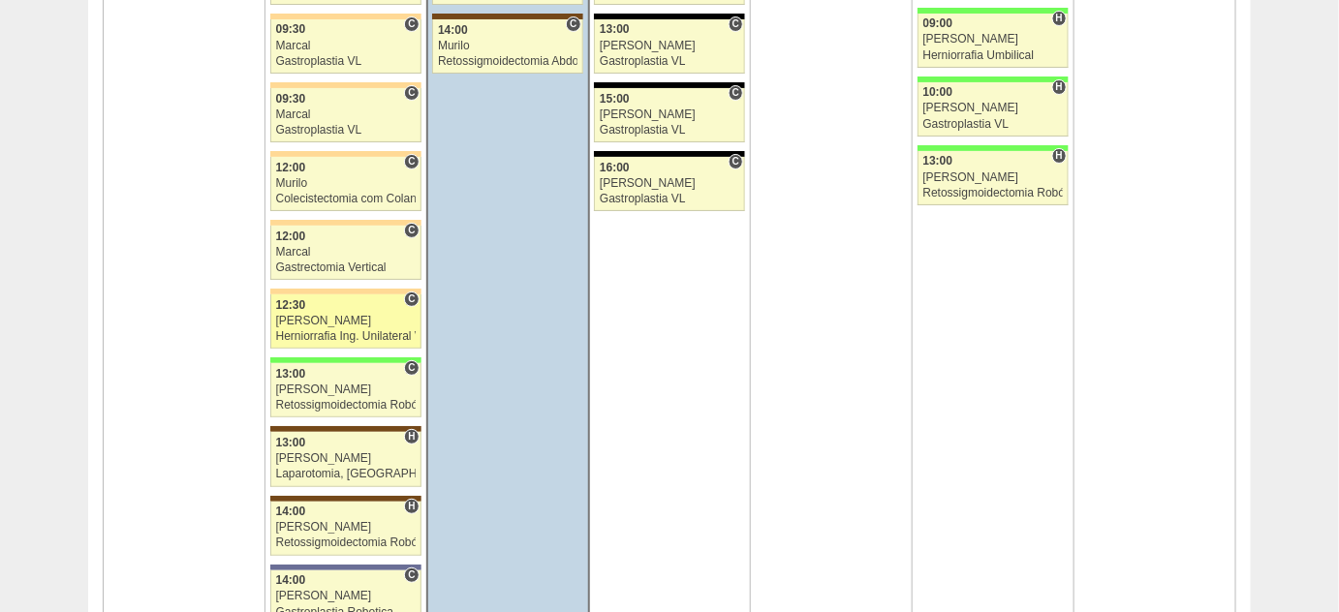 This screenshot has width=1339, height=612. I want to click on div: Colecistectomia com Colangiografia VL, so click(346, 199).